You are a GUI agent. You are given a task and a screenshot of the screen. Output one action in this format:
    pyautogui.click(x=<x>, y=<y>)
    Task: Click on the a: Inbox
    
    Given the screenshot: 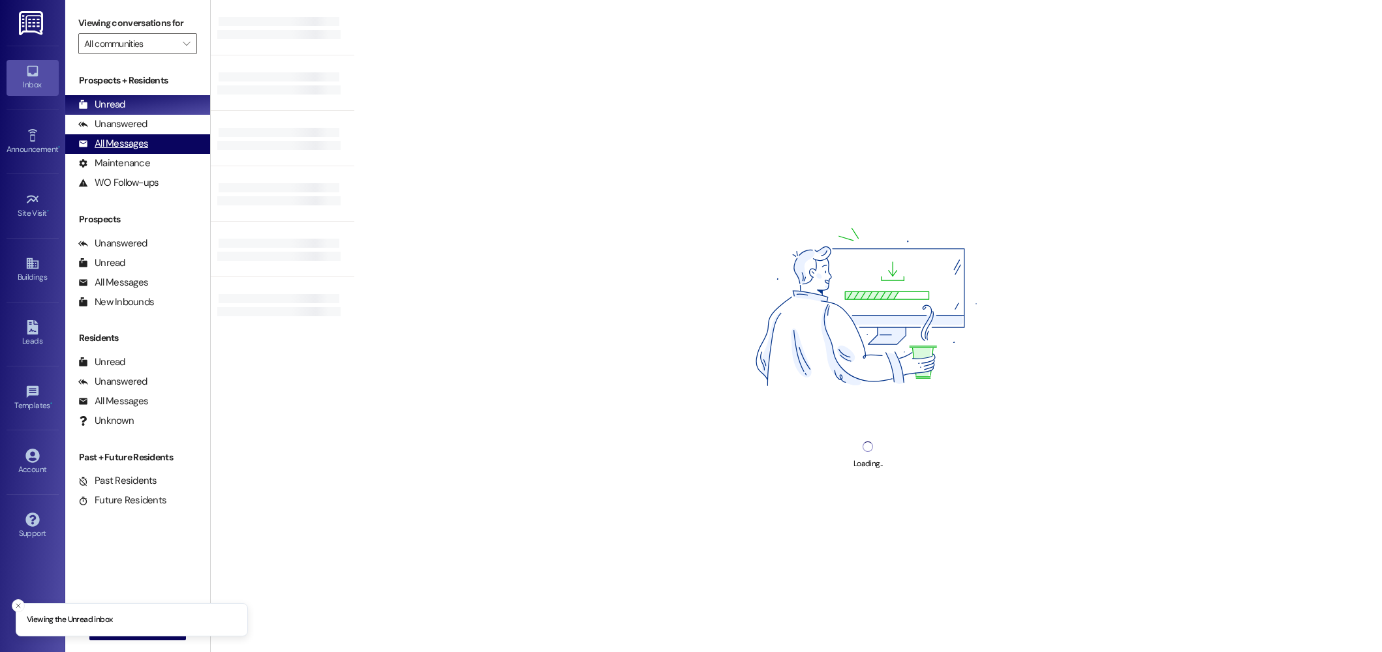 What is the action you would take?
    pyautogui.click(x=33, y=78)
    